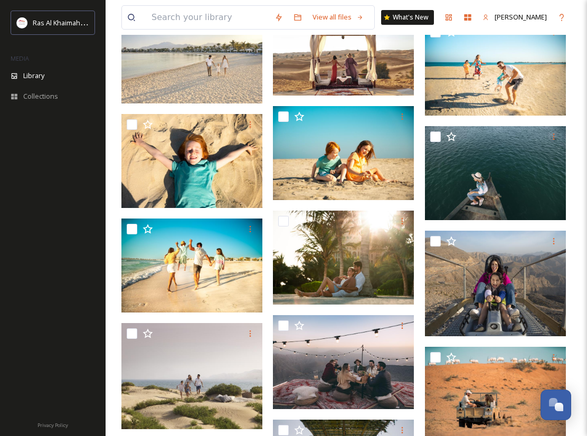  What do you see at coordinates (53, 425) in the screenshot?
I see `a: Privacy Policy` at bounding box center [53, 425].